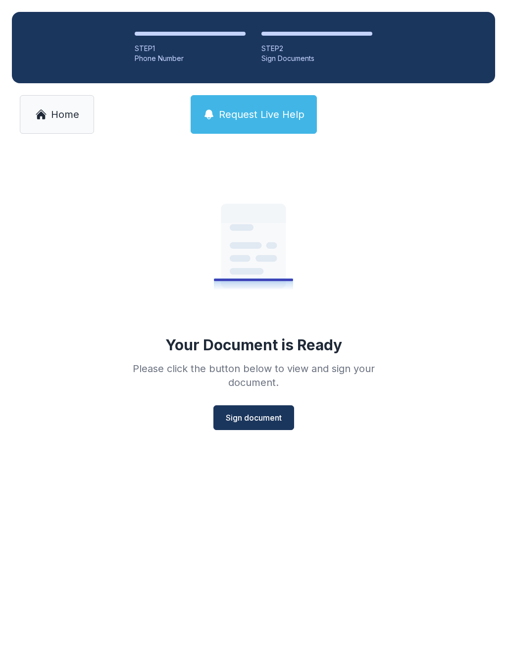  Describe the element at coordinates (190, 49) in the screenshot. I see `div: STEP 1` at that location.